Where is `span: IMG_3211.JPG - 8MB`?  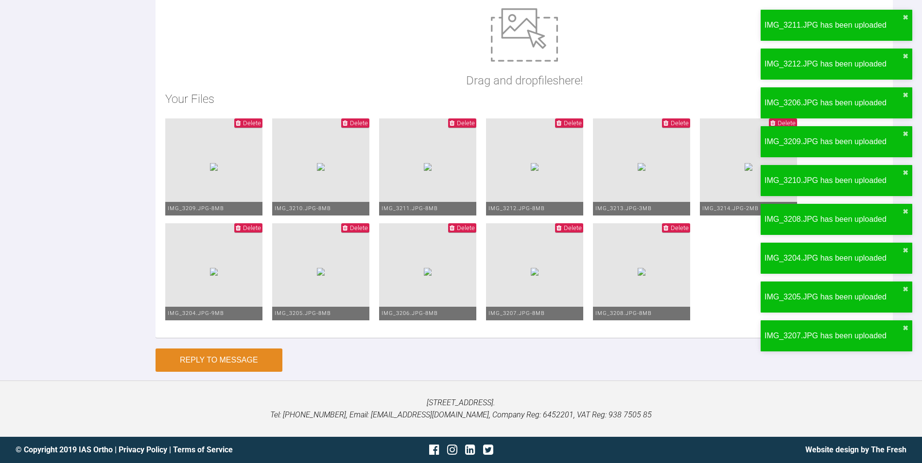 span: IMG_3211.JPG - 8MB is located at coordinates (410, 208).